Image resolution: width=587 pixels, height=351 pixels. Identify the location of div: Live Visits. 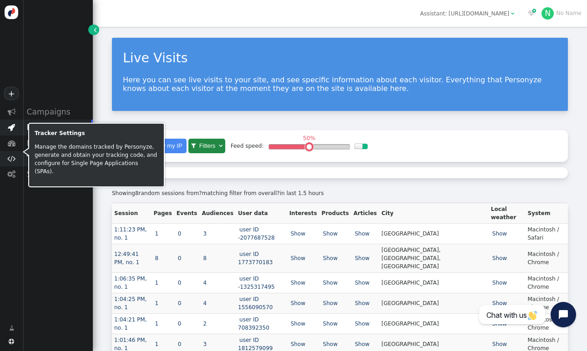
(340, 58).